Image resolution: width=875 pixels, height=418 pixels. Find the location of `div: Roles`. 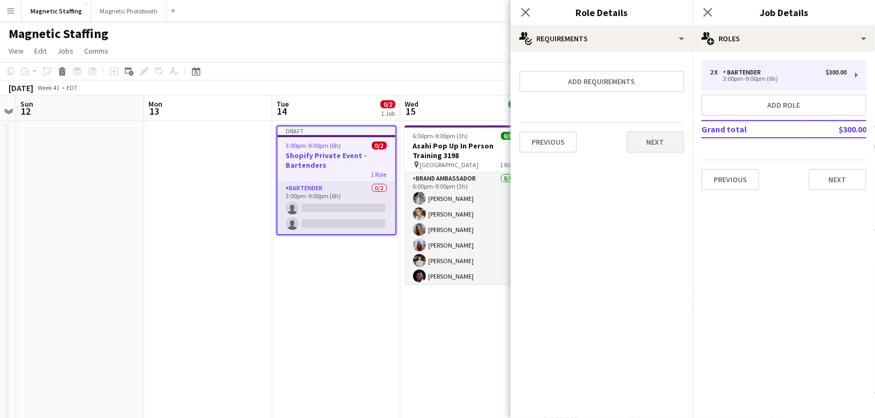

div: Roles is located at coordinates (784, 39).